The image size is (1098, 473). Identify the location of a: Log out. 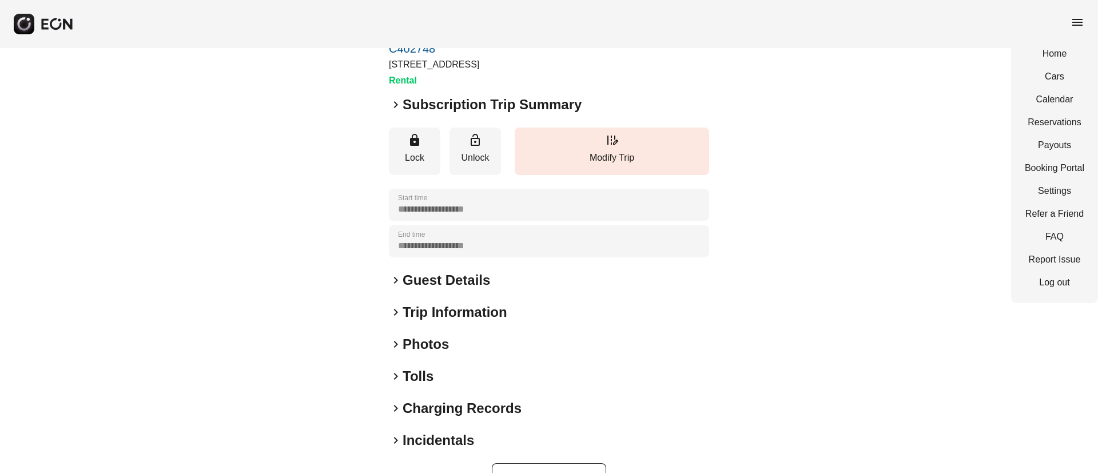
(1054, 282).